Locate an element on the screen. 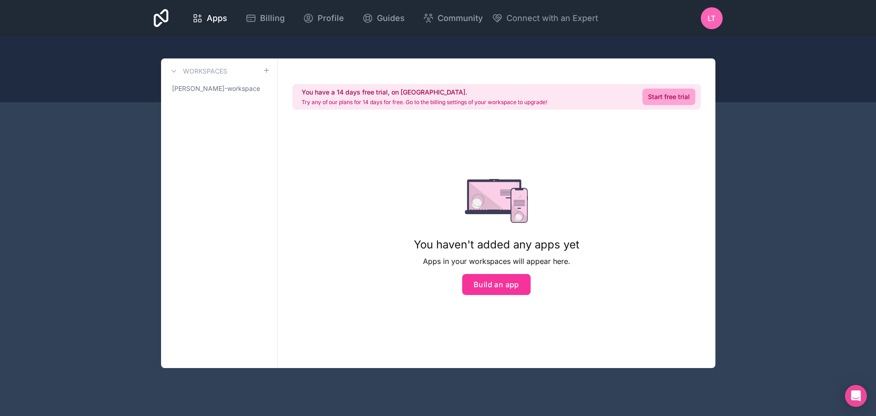  p: Try any of our plans for 14 days for free. Go to the billing settings of your workspace to upgrade! is located at coordinates (424, 102).